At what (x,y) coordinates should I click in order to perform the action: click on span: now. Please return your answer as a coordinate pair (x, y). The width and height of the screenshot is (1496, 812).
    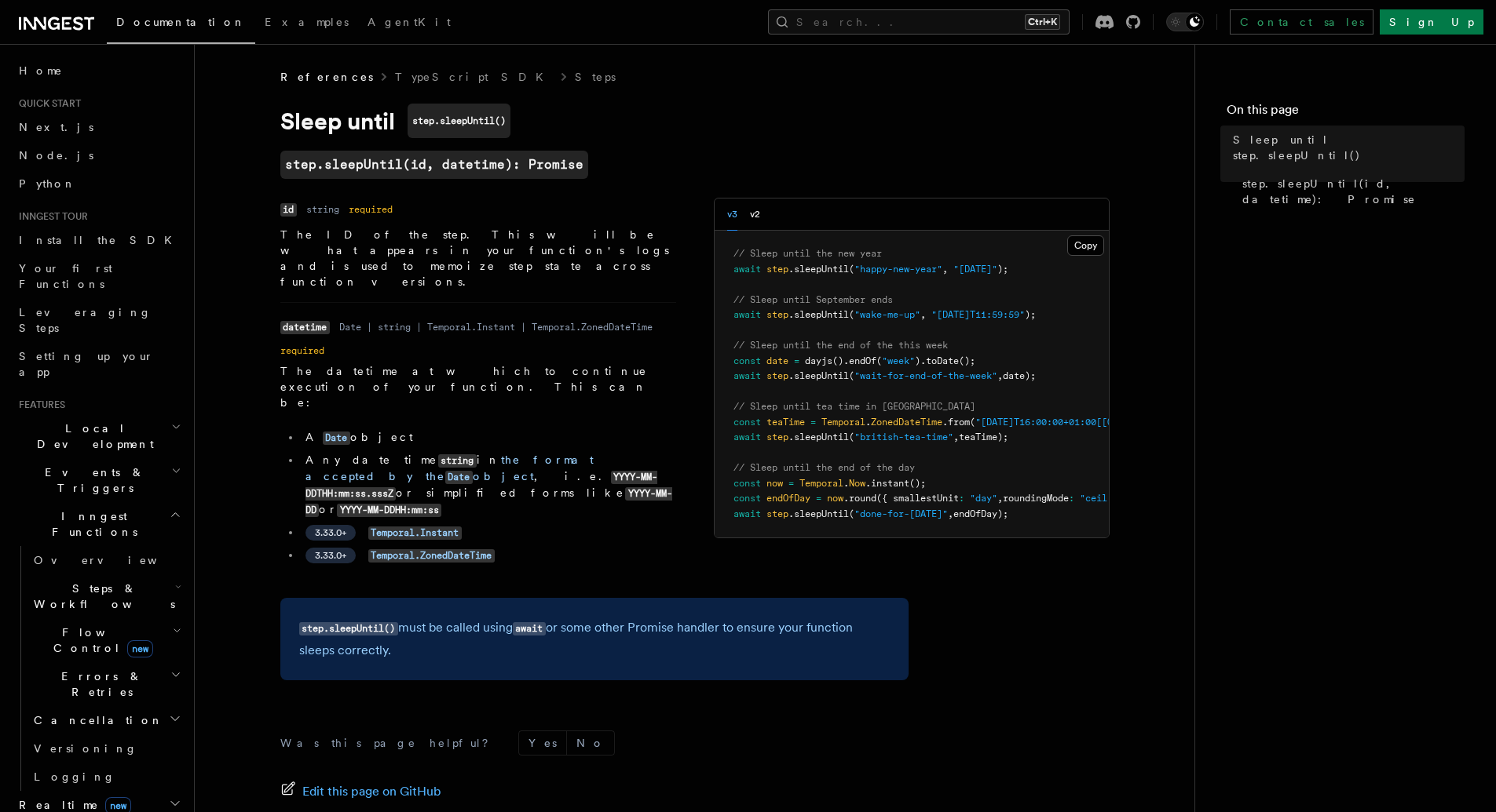
    Looking at the image, I should click on (775, 483).